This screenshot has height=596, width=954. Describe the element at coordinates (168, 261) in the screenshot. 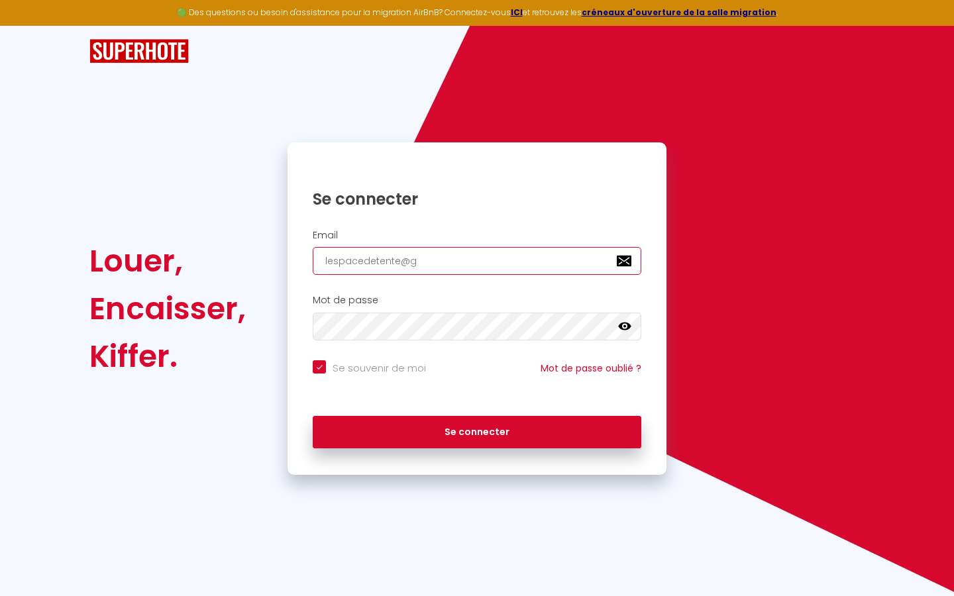

I see `div: Louer,` at that location.